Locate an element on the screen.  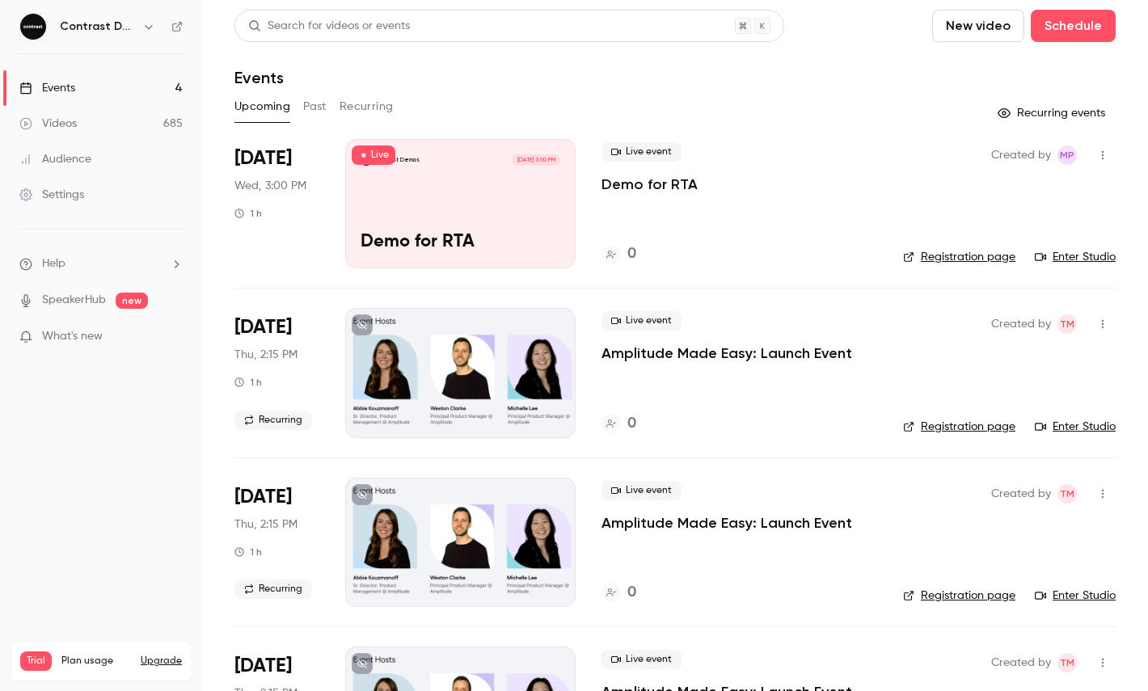
h1: Events is located at coordinates (259, 78).